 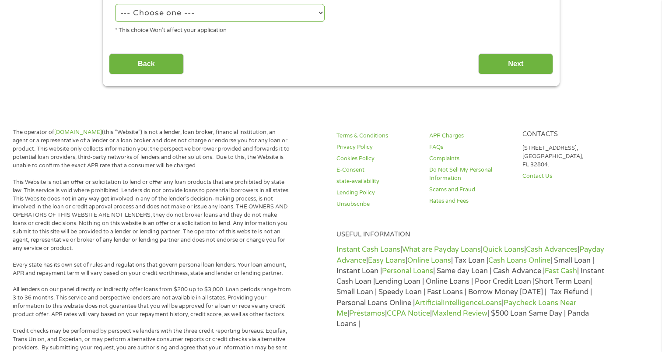 I want to click on a: Cash Advances, so click(x=552, y=250).